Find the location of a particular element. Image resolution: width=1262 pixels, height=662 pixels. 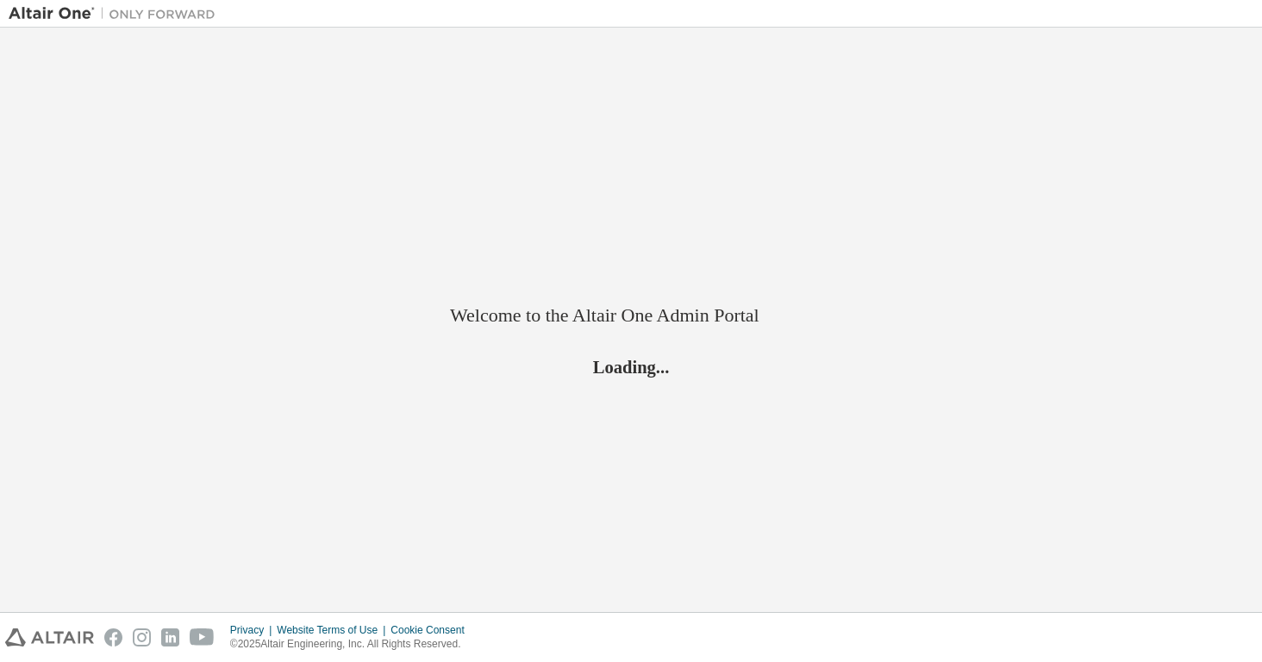

h2: Loading... is located at coordinates (631, 367).